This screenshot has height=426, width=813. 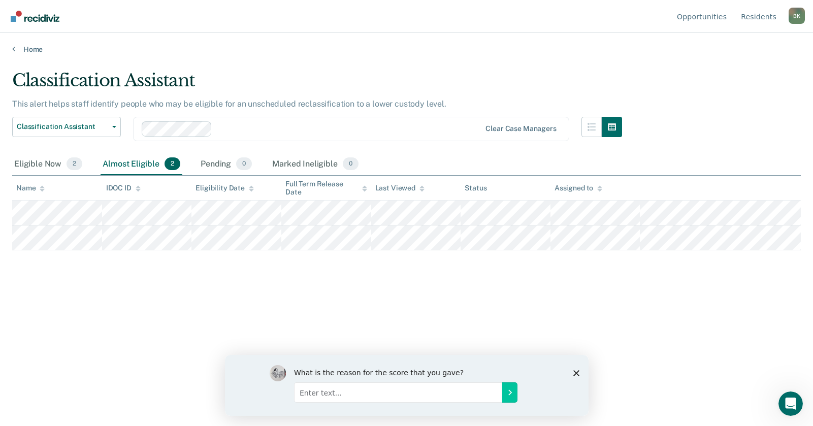 What do you see at coordinates (229, 104) in the screenshot?
I see `p: This alert helps staff identify people who may be eligible for an unscheduled reclassification to...` at bounding box center [229, 104].